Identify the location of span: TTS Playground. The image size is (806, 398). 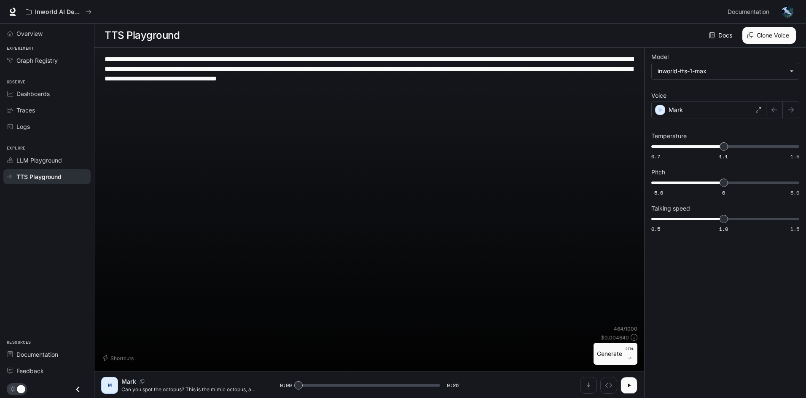
(39, 177).